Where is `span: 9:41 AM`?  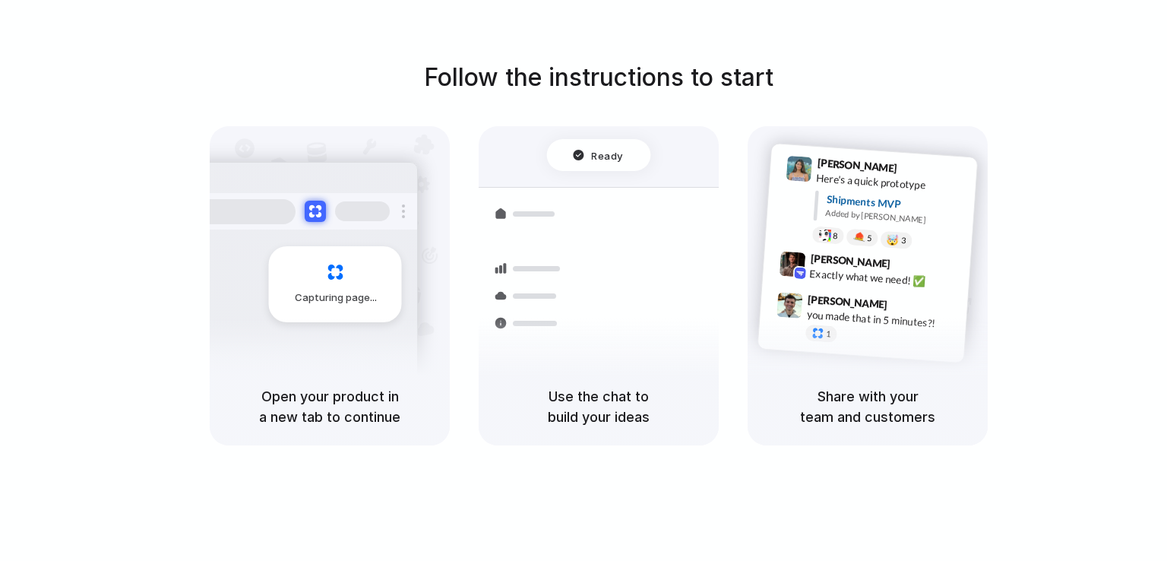 span: 9:41 AM is located at coordinates (917, 171).